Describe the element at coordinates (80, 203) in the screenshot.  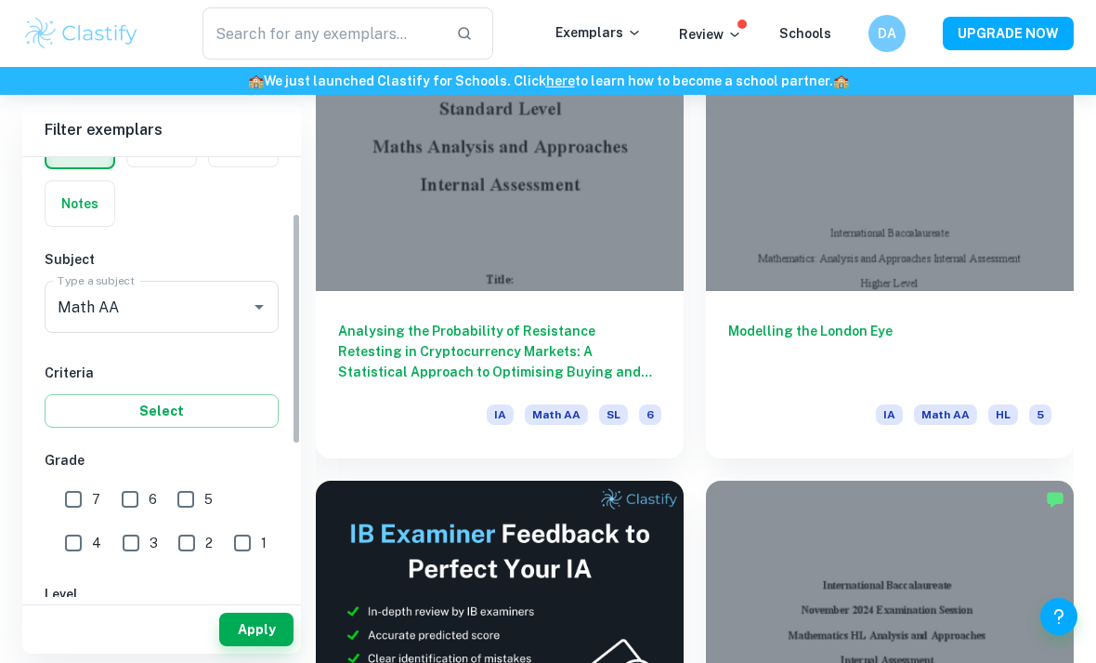
I see `button: Notes` at that location.